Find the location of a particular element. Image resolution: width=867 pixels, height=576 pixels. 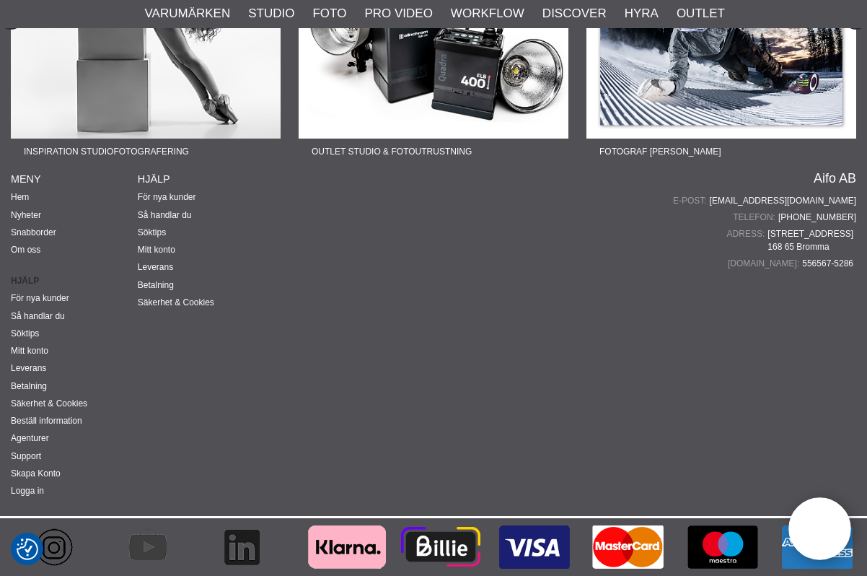

strong: Hjälp is located at coordinates (74, 281).